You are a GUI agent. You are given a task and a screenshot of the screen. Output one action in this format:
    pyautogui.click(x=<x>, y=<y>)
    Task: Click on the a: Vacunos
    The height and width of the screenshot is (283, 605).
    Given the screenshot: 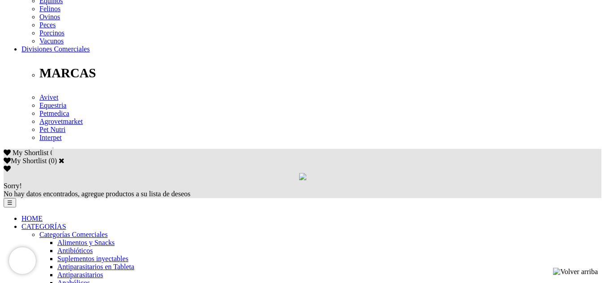 What is the action you would take?
    pyautogui.click(x=51, y=41)
    